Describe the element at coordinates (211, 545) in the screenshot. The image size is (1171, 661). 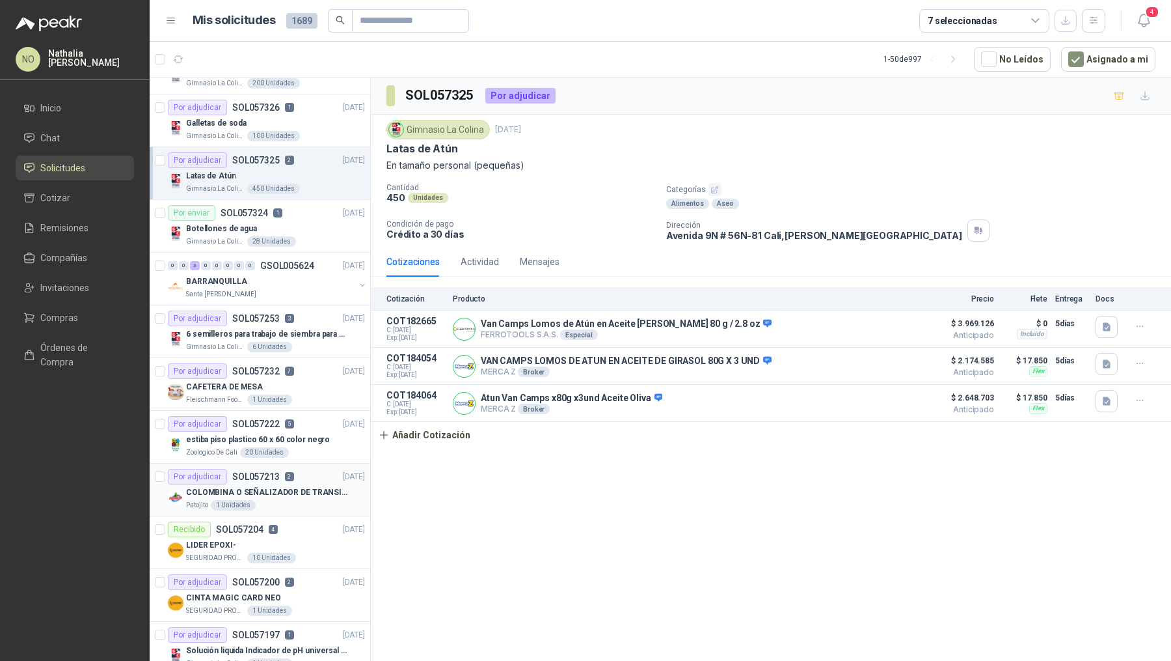
I see `p: LIDER EPOXI-` at that location.